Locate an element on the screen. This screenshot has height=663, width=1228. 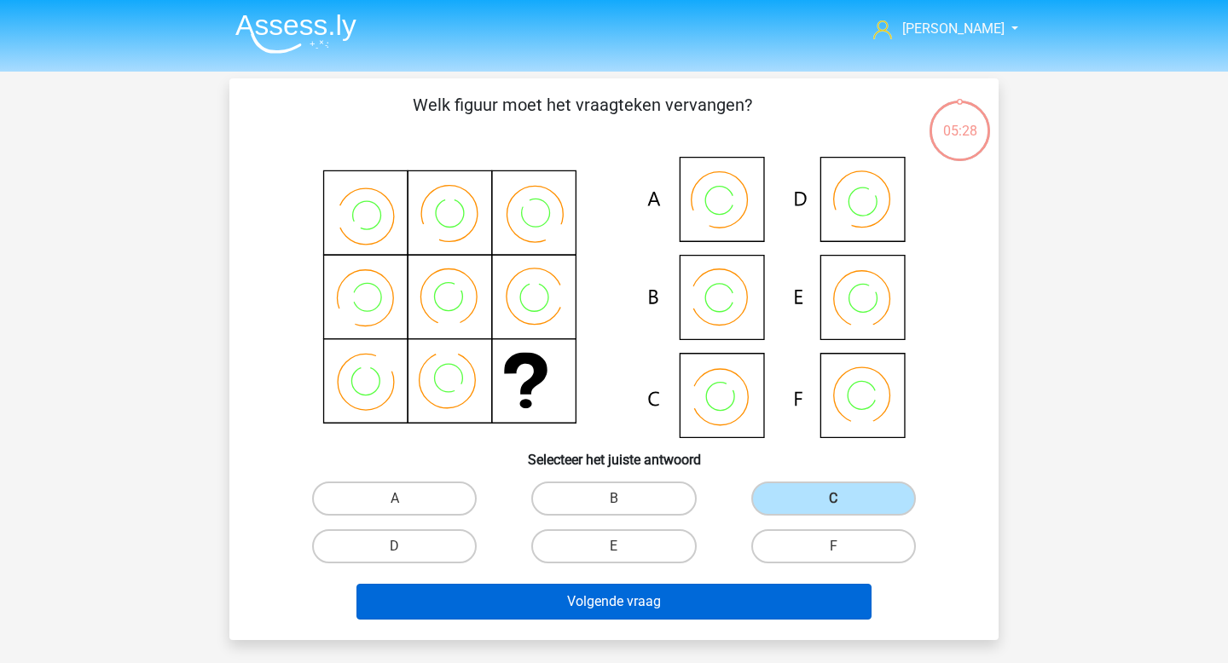
p: Welk figuur moet het vraagteken vervangen? is located at coordinates (581, 118).